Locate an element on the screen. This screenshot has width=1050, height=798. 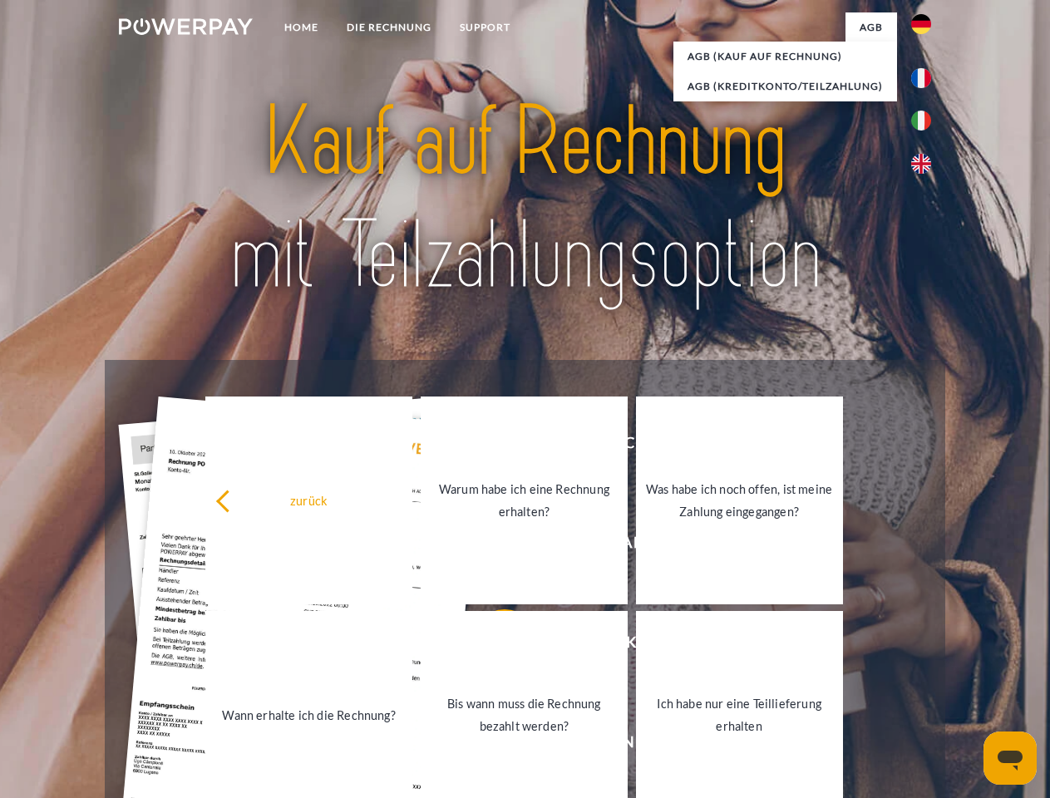
a: DIE RECHNUNG is located at coordinates (389, 27).